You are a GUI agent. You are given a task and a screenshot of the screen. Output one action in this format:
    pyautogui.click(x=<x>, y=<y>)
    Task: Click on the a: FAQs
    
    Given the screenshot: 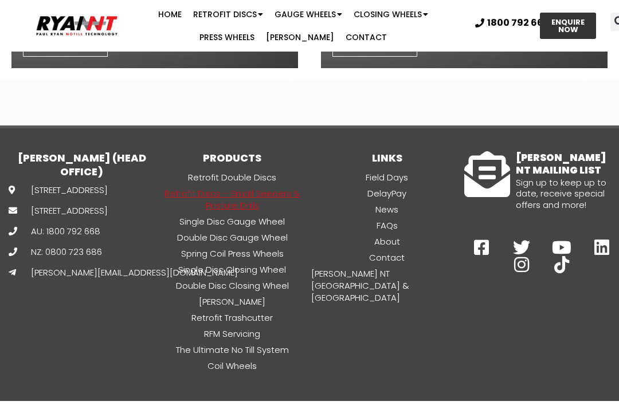 What is the action you would take?
    pyautogui.click(x=387, y=225)
    